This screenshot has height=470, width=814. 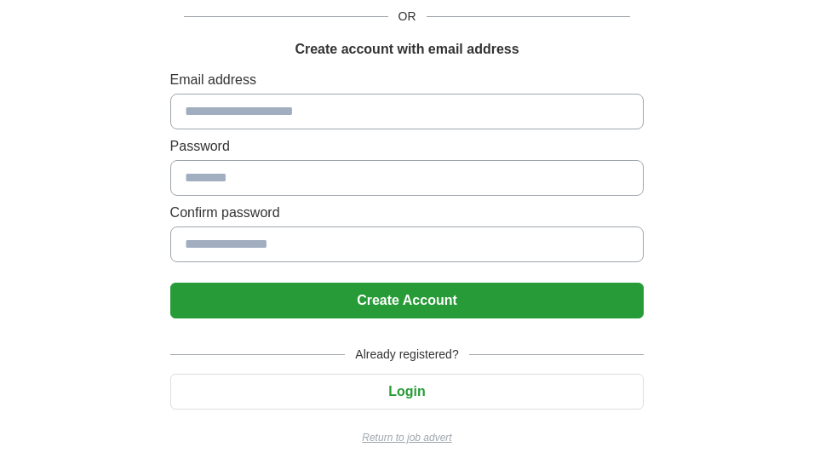 What do you see at coordinates (406, 49) in the screenshot?
I see `h1: Create account with email address` at bounding box center [406, 49].